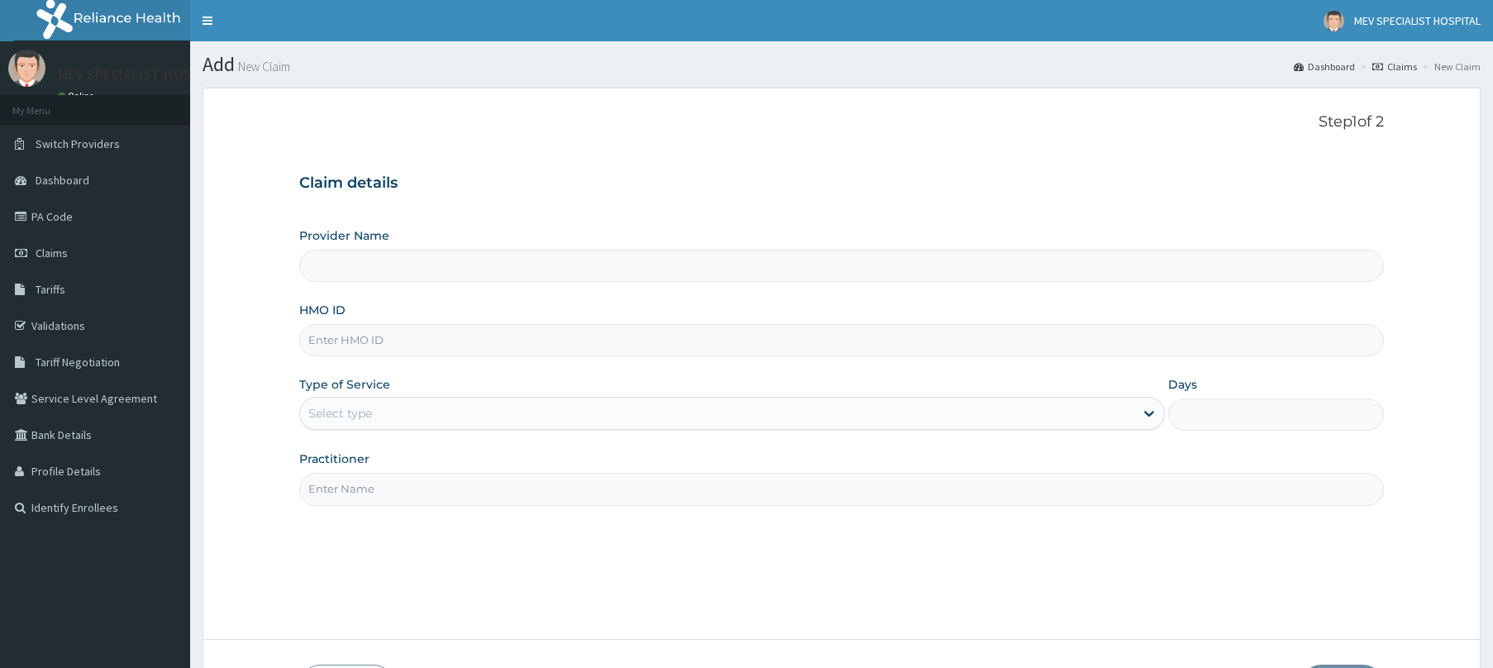 This screenshot has height=668, width=1493. What do you see at coordinates (334, 459) in the screenshot?
I see `label: Practitioner` at bounding box center [334, 459].